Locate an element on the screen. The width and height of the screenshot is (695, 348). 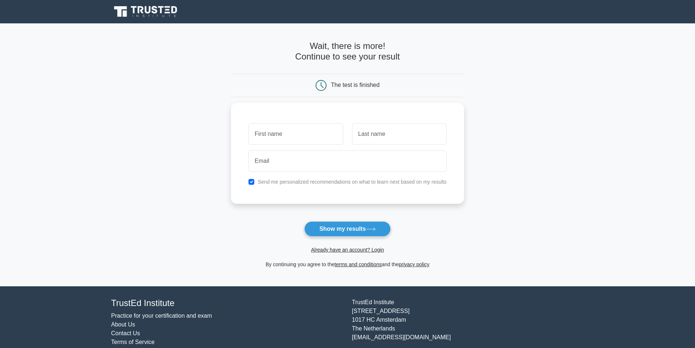
a: Terms of Service is located at coordinates (133, 342).